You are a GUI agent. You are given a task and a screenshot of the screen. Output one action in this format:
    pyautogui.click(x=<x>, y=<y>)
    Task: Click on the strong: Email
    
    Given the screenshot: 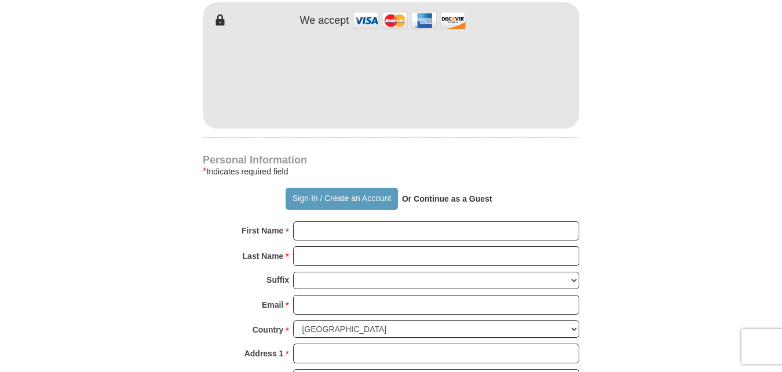 What is the action you would take?
    pyautogui.click(x=272, y=305)
    